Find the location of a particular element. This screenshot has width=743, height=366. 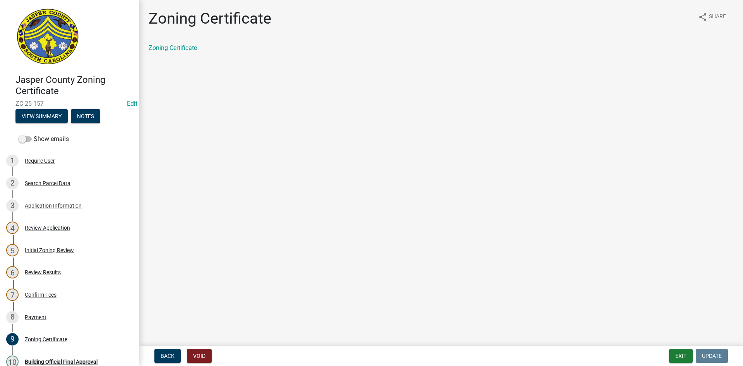

div: Building Official Final Approval is located at coordinates (61, 361).